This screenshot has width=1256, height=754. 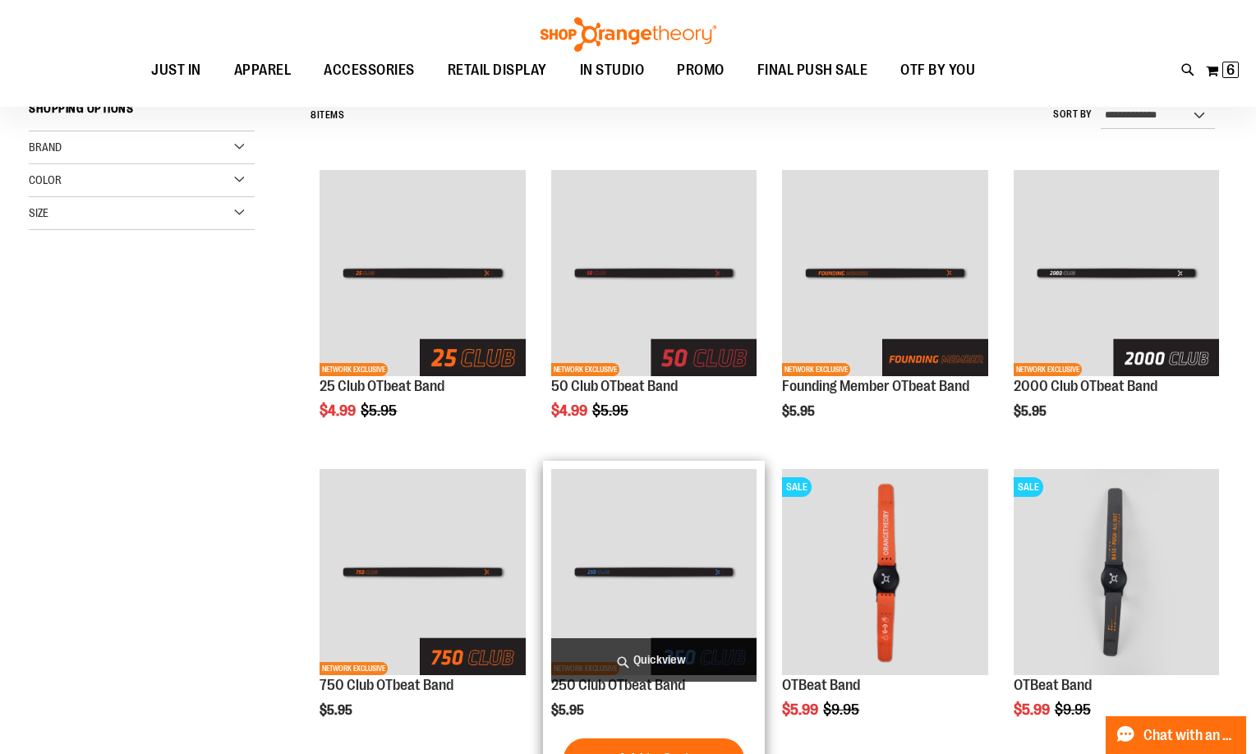 I want to click on strong: Shopping Options, so click(x=141, y=112).